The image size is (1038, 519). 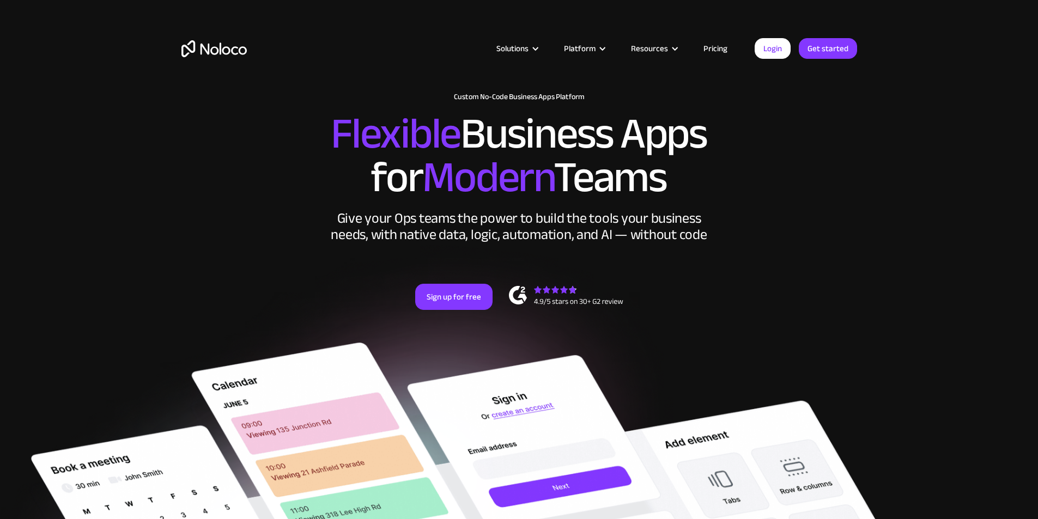 What do you see at coordinates (214, 49) in the screenshot?
I see `a: home` at bounding box center [214, 49].